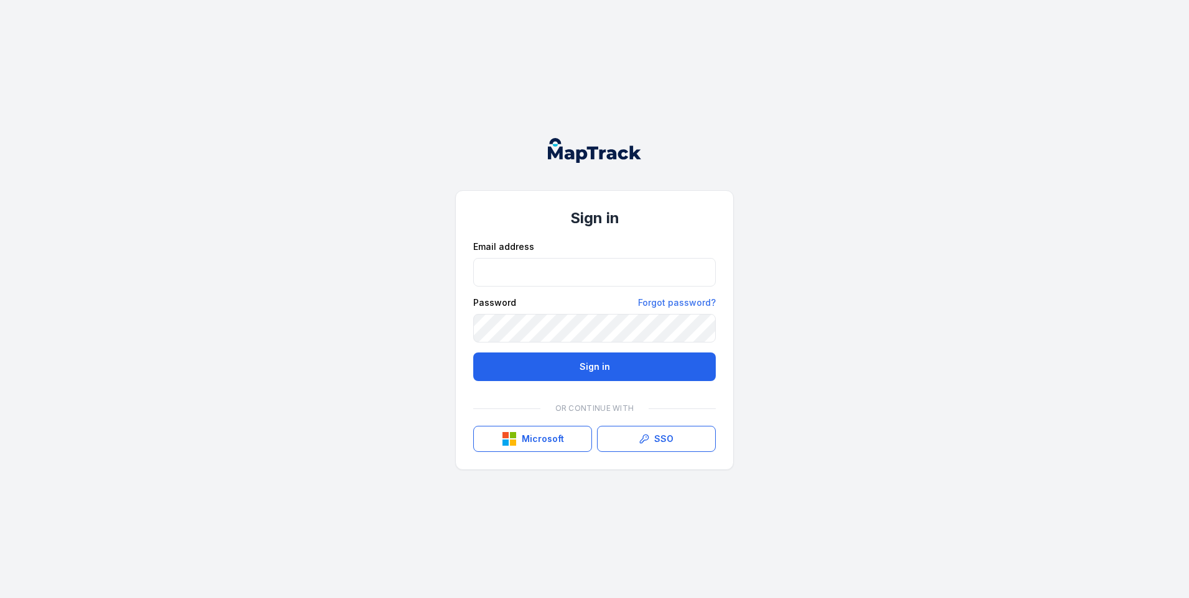 The image size is (1189, 598). What do you see at coordinates (494, 303) in the screenshot?
I see `label: Password` at bounding box center [494, 303].